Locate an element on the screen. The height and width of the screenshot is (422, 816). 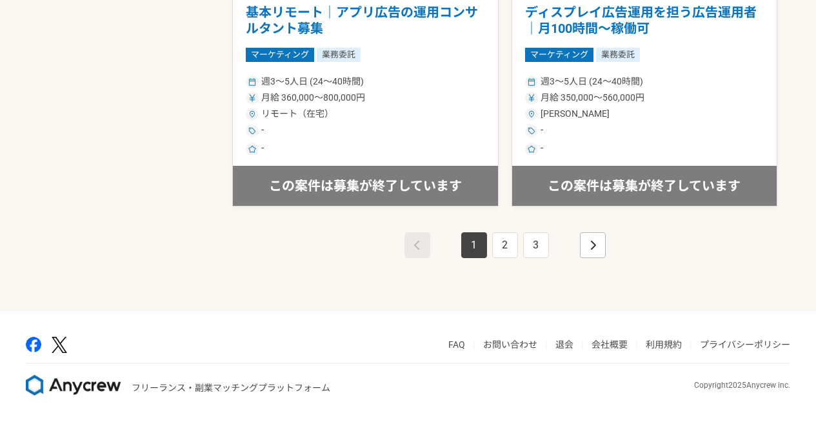
a: Page 2 is located at coordinates (505, 245).